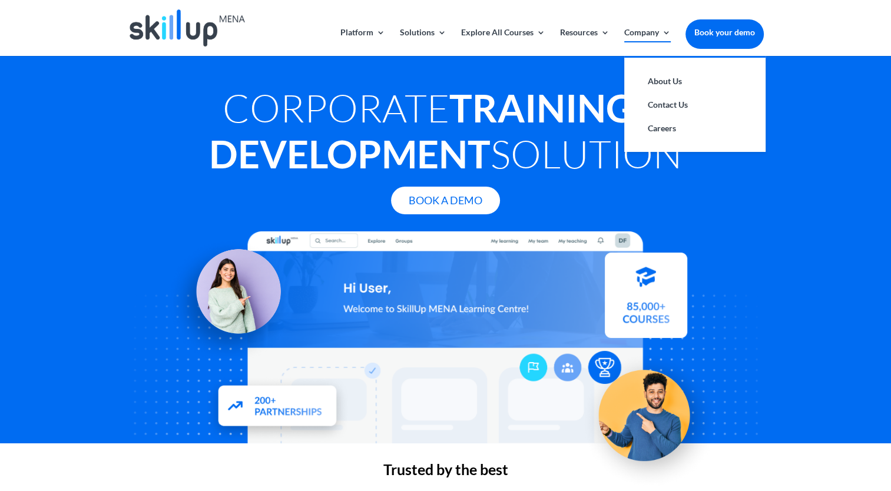  What do you see at coordinates (187, 28) in the screenshot?
I see `img: Skillup Mena` at bounding box center [187, 28].